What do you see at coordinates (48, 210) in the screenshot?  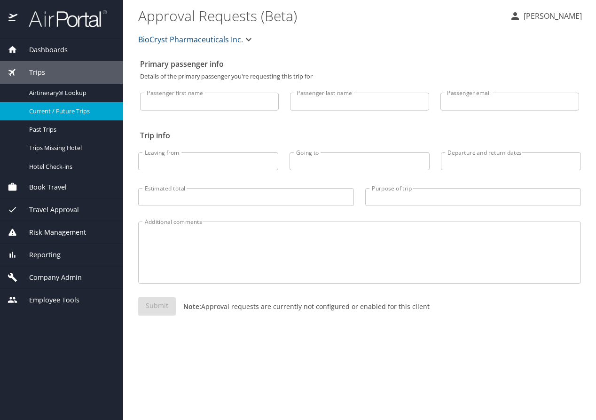 I see `span: Travel Approval` at bounding box center [48, 210].